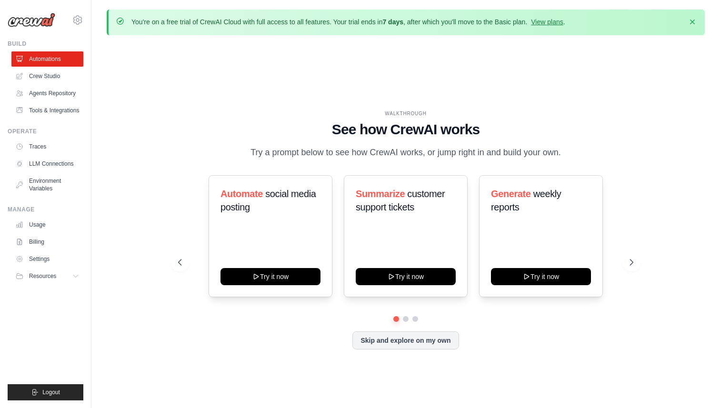 The width and height of the screenshot is (720, 408). I want to click on span: Resources, so click(42, 276).